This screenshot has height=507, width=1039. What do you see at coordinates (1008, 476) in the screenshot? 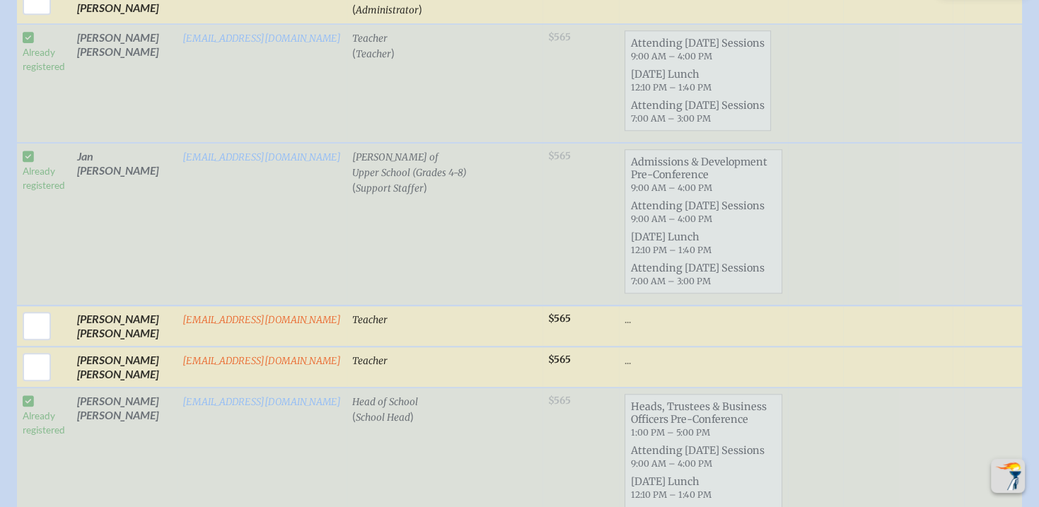
I see `button: Scroll Top` at bounding box center [1008, 476].